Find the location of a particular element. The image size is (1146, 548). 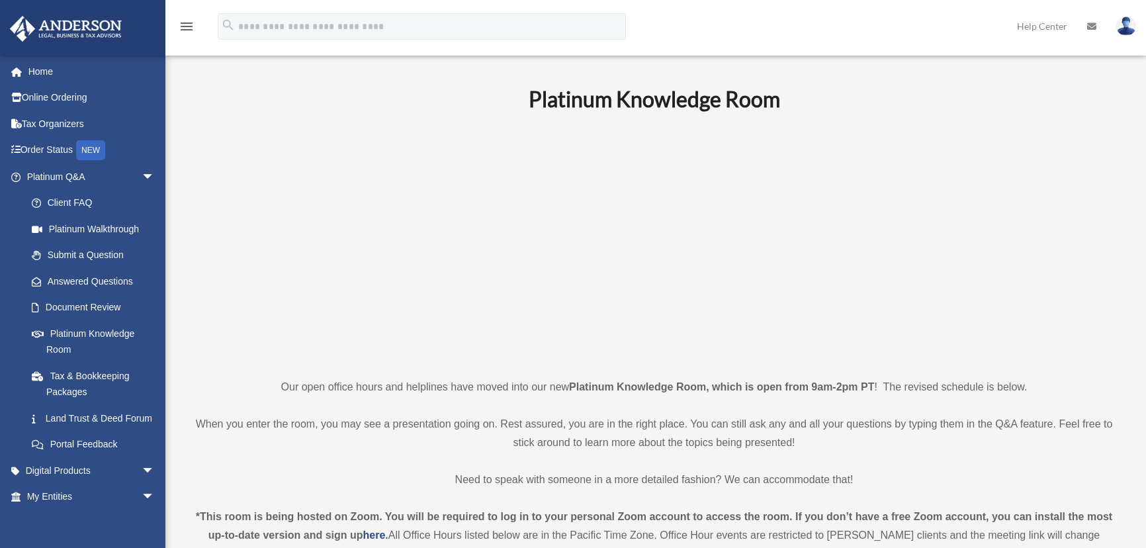

p: Need to speak with someone in a more detailed fashion? We can accommodate that! is located at coordinates (654, 480).